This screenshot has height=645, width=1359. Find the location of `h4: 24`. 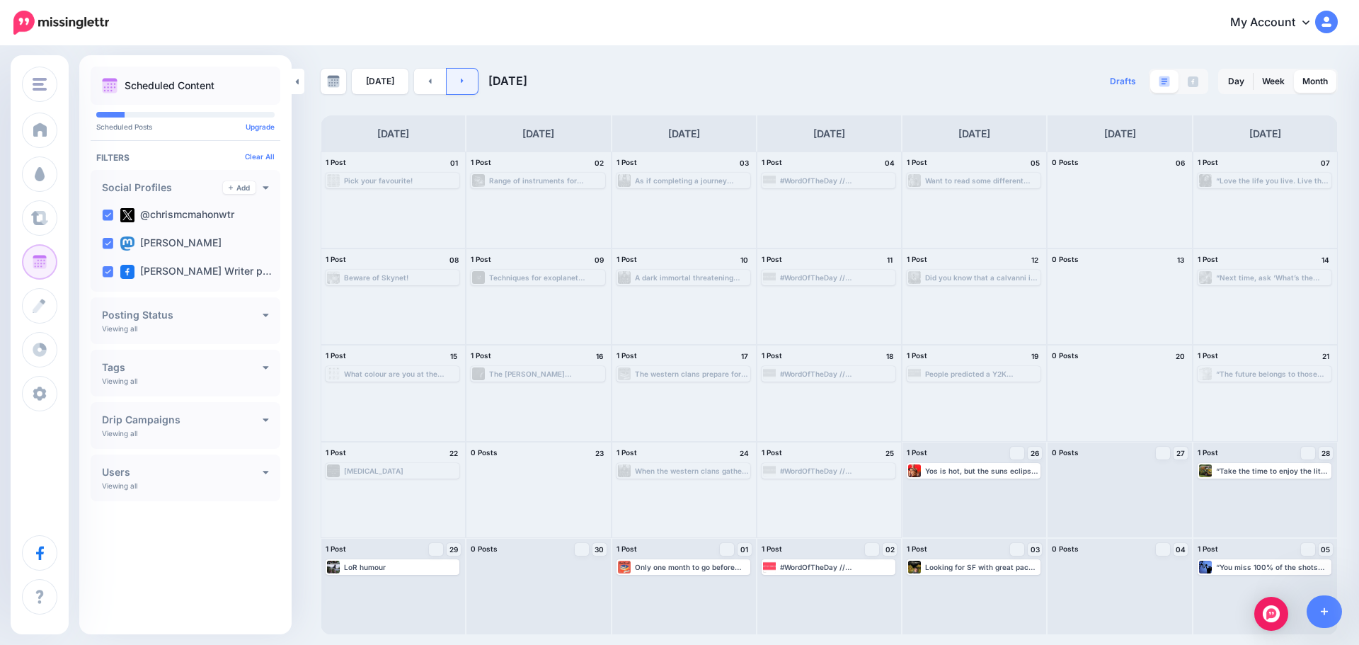

h4: 24 is located at coordinates (744, 453).